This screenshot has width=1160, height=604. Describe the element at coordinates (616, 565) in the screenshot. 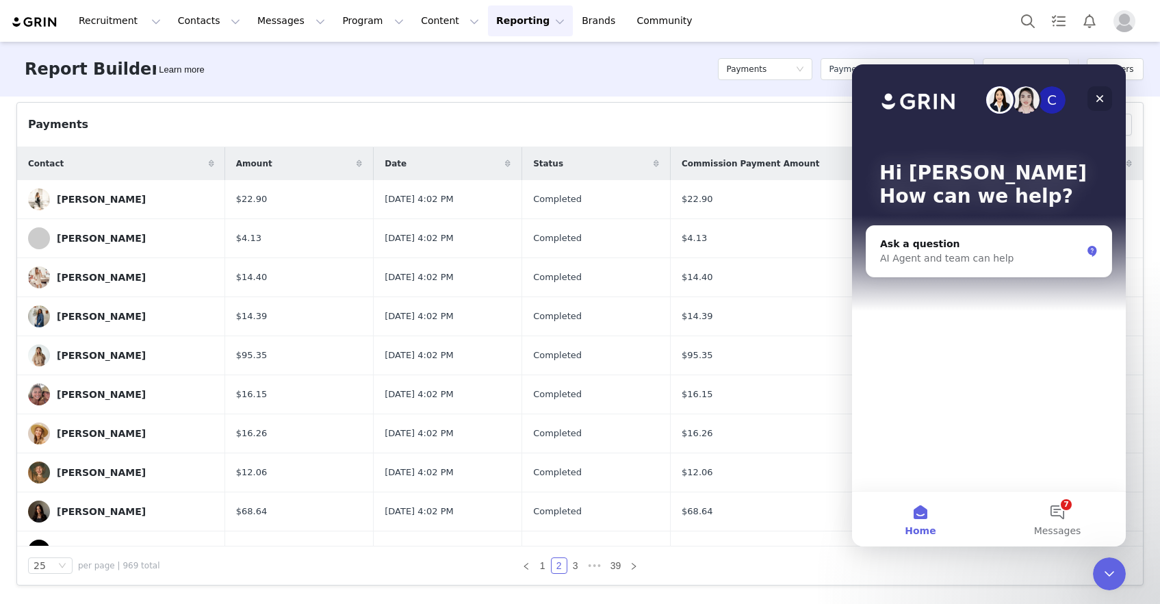

I see `li: 39` at that location.